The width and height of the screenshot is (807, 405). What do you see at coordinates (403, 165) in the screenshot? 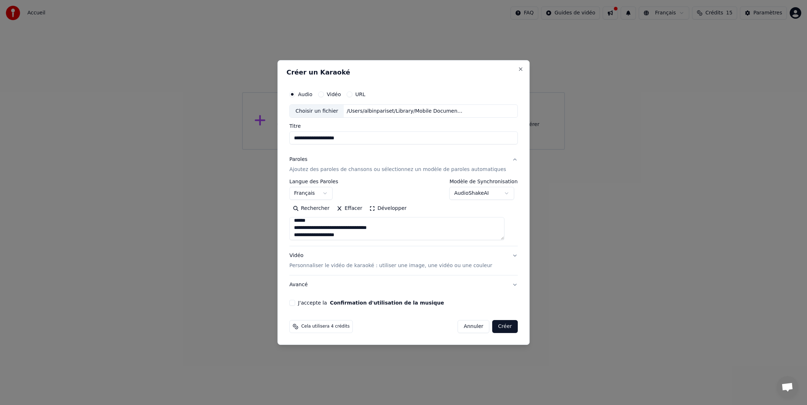
I see `button: ParolesAjoutez des paroles de chansons ou sélectionnez un modèle de paroles automatiques` at bounding box center [403, 165].